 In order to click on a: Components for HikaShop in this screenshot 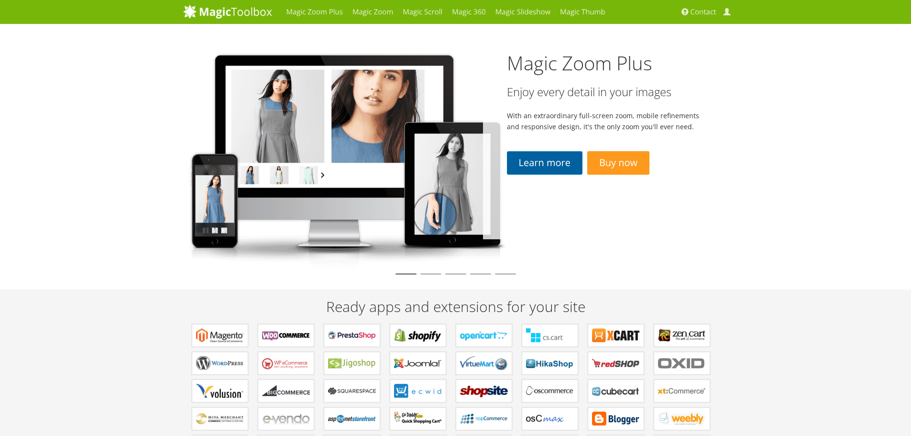, I will do `click(550, 363)`.